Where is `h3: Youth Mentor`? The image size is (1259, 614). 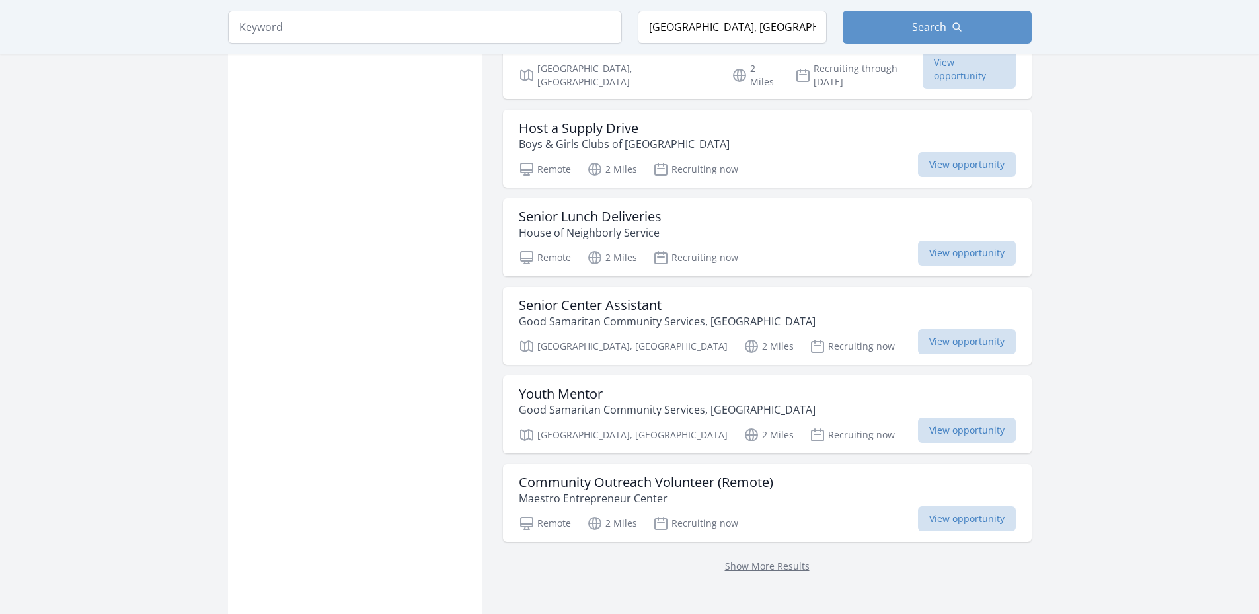 h3: Youth Mentor is located at coordinates (667, 394).